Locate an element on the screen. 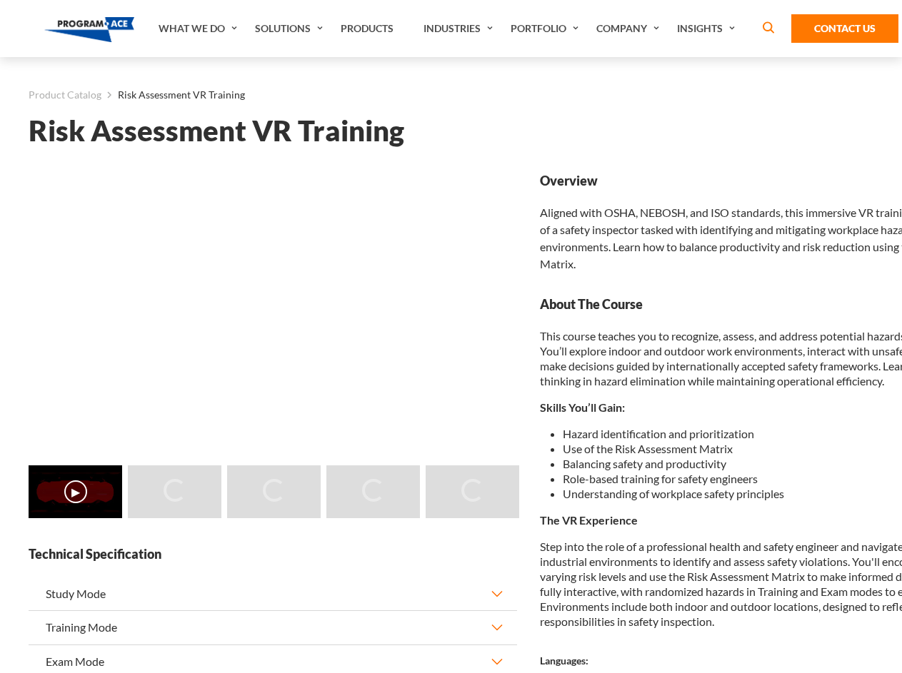  button: Training Mode is located at coordinates (273, 627).